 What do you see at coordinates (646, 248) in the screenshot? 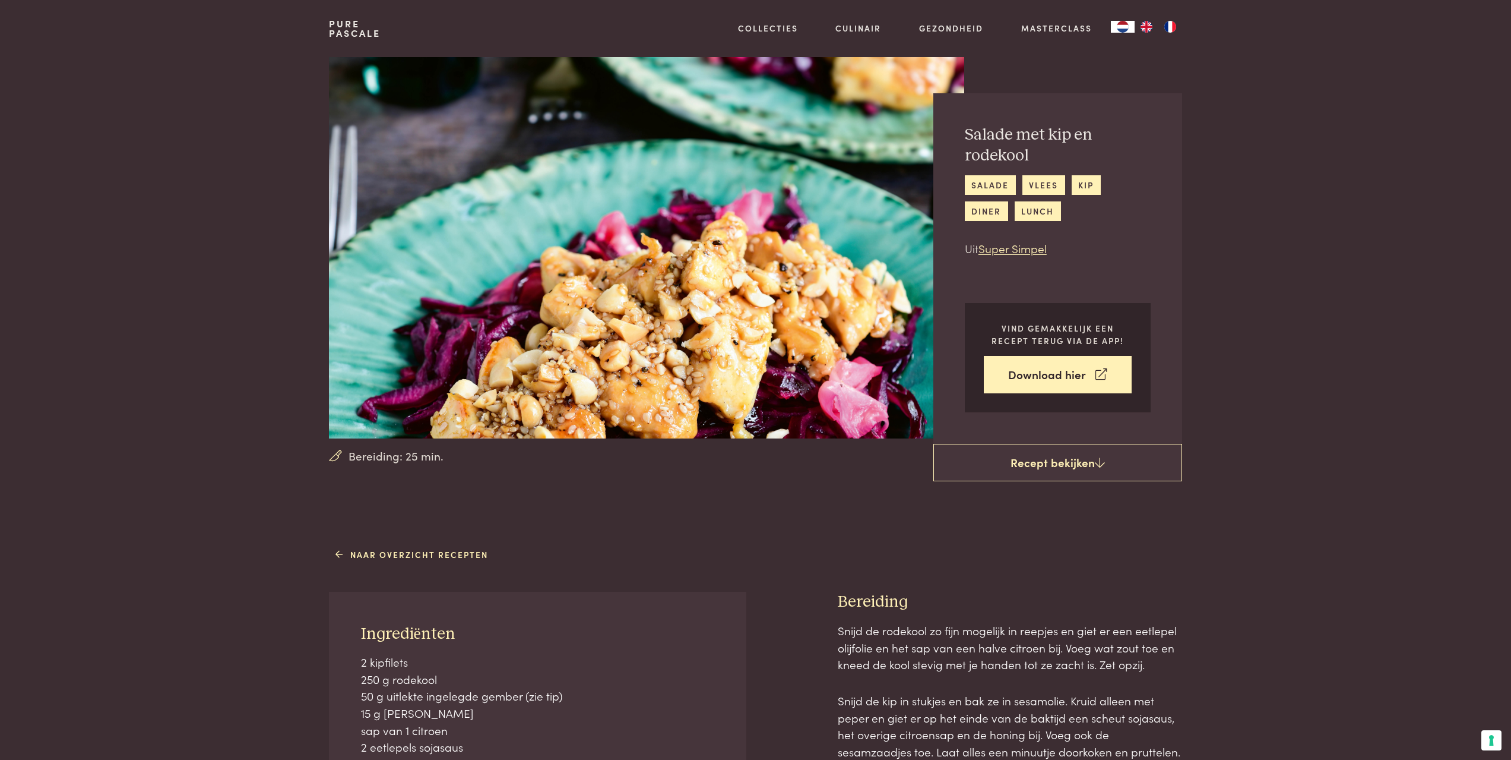
I see `img: Salade met kip en rodekool` at bounding box center [646, 248].